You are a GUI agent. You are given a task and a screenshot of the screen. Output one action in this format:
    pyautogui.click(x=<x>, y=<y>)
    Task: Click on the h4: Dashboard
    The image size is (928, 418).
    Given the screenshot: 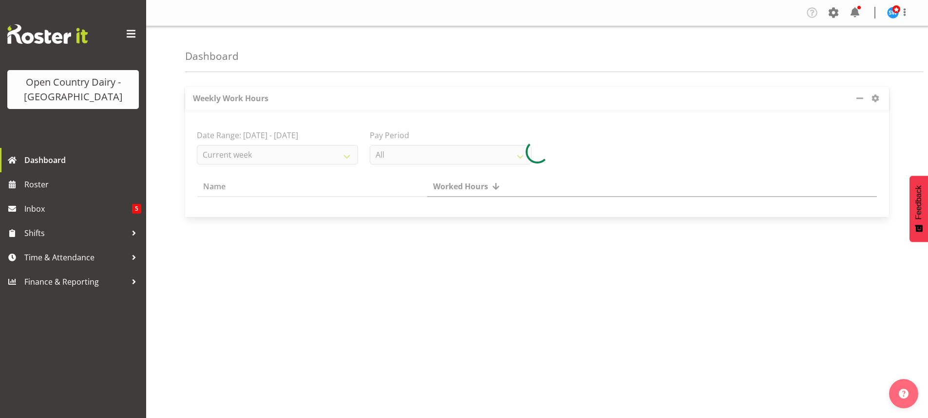 What is the action you would take?
    pyautogui.click(x=212, y=56)
    